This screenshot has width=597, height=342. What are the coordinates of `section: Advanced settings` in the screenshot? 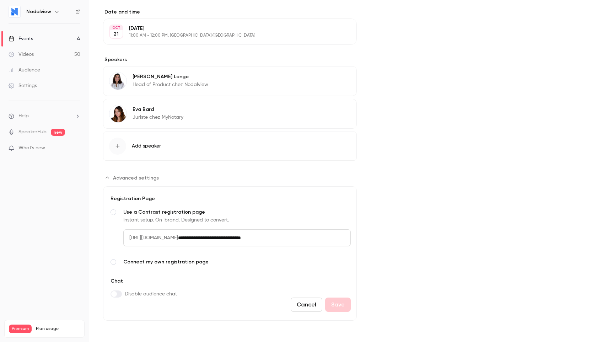 It's located at (230, 246).